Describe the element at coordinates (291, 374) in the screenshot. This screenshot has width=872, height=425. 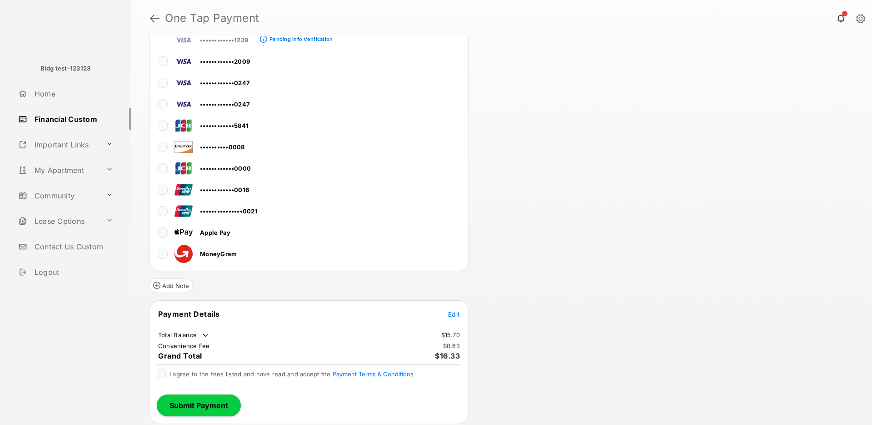
I see `span: I agree to the fees listed and have read and accept the` at that location.